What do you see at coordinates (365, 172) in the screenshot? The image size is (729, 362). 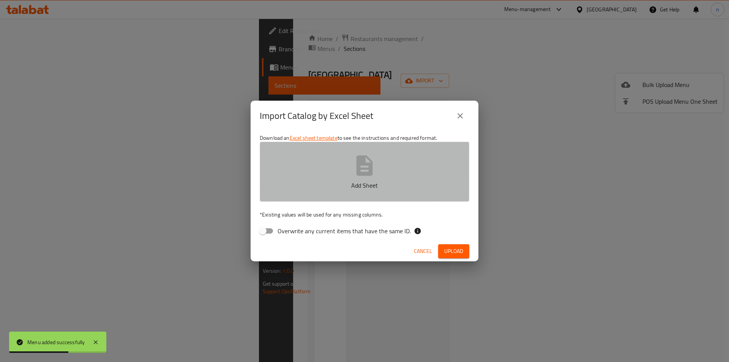 I see `button: Add Sheet` at bounding box center [365, 172].